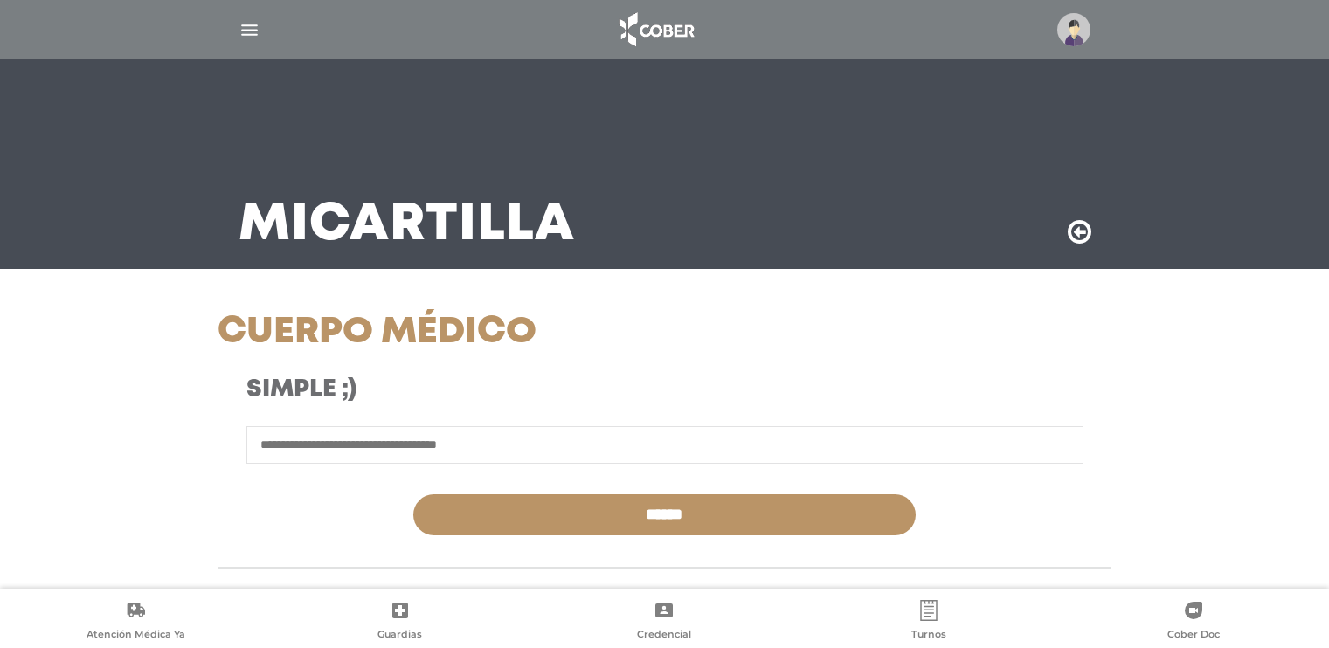 The width and height of the screenshot is (1329, 648). What do you see at coordinates (1193, 622) in the screenshot?
I see `a: Cober Doc` at bounding box center [1193, 622].